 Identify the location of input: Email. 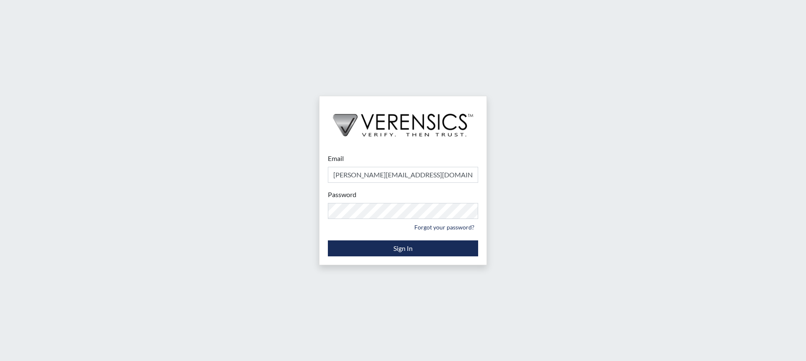
(403, 175).